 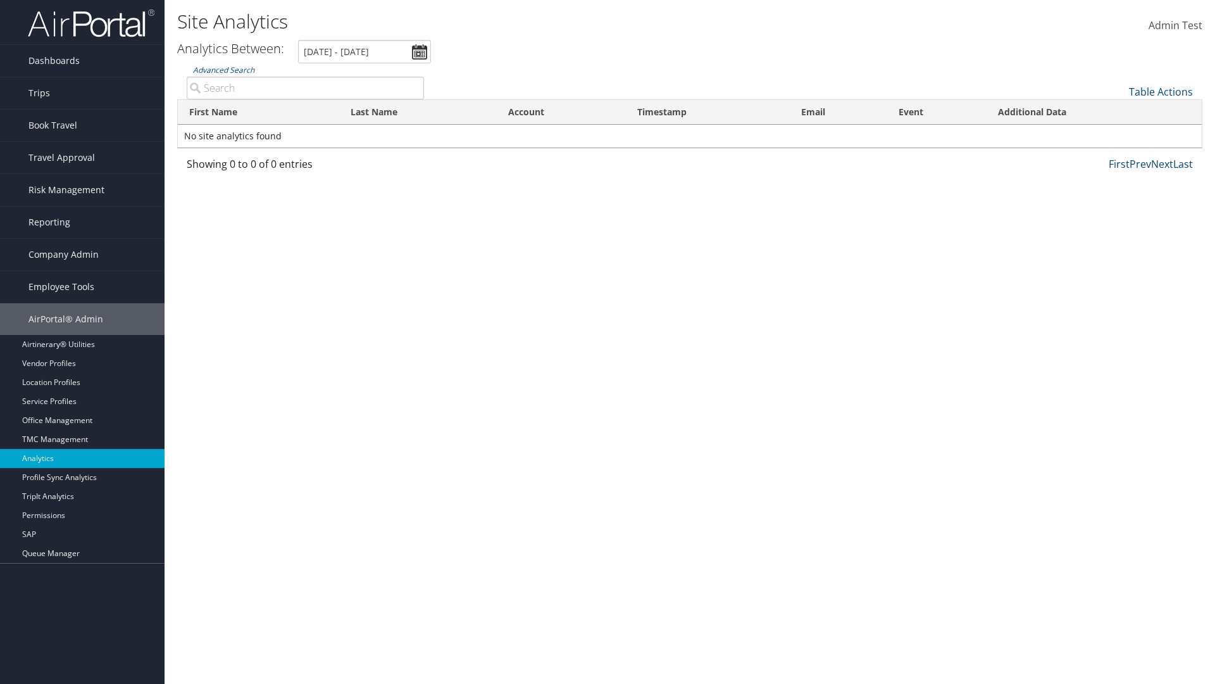 I want to click on span: AirPortal® Admin, so click(x=66, y=319).